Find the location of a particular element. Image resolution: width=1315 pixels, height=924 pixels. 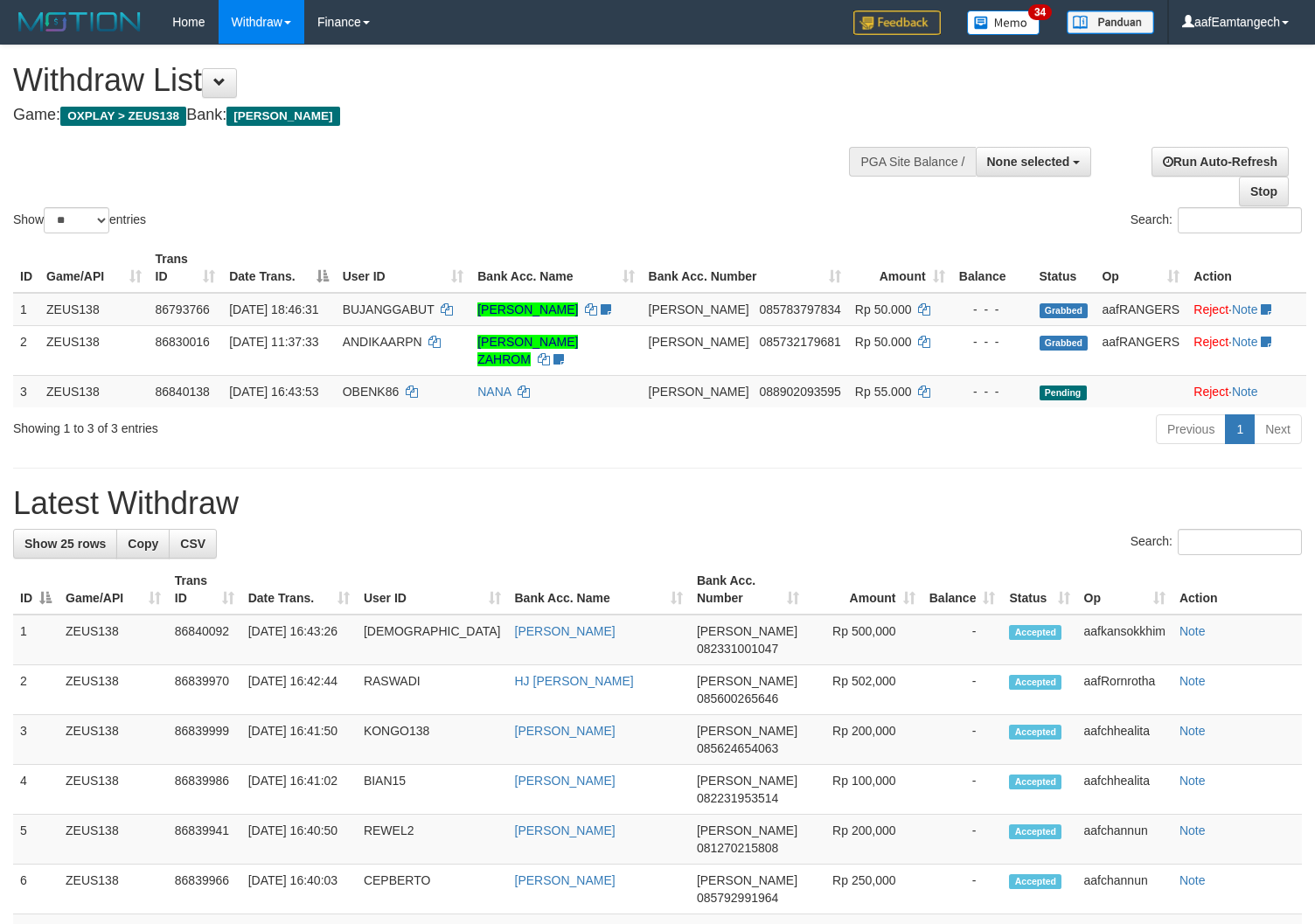

td: 86839966 is located at coordinates (205, 889).